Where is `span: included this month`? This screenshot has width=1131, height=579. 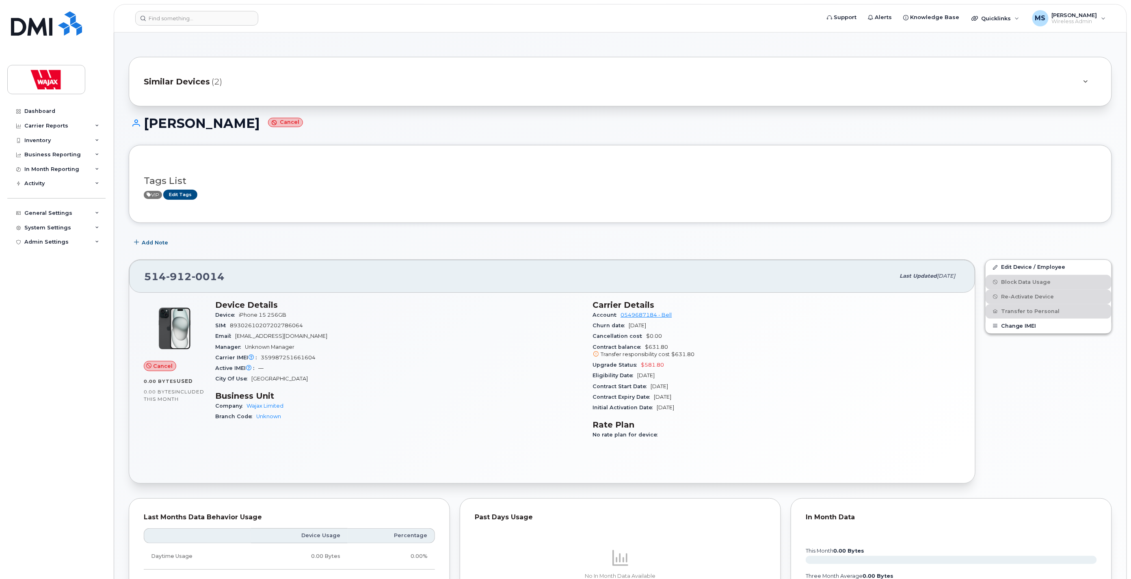 span: included this month is located at coordinates (174, 395).